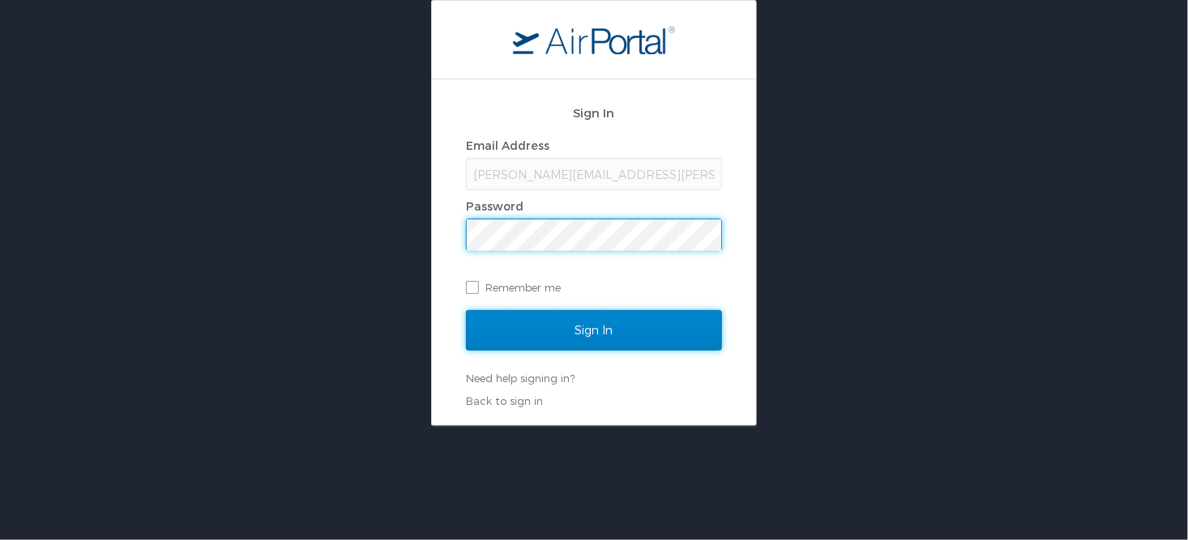  Describe the element at coordinates (520, 378) in the screenshot. I see `a: Need help signing in?` at that location.